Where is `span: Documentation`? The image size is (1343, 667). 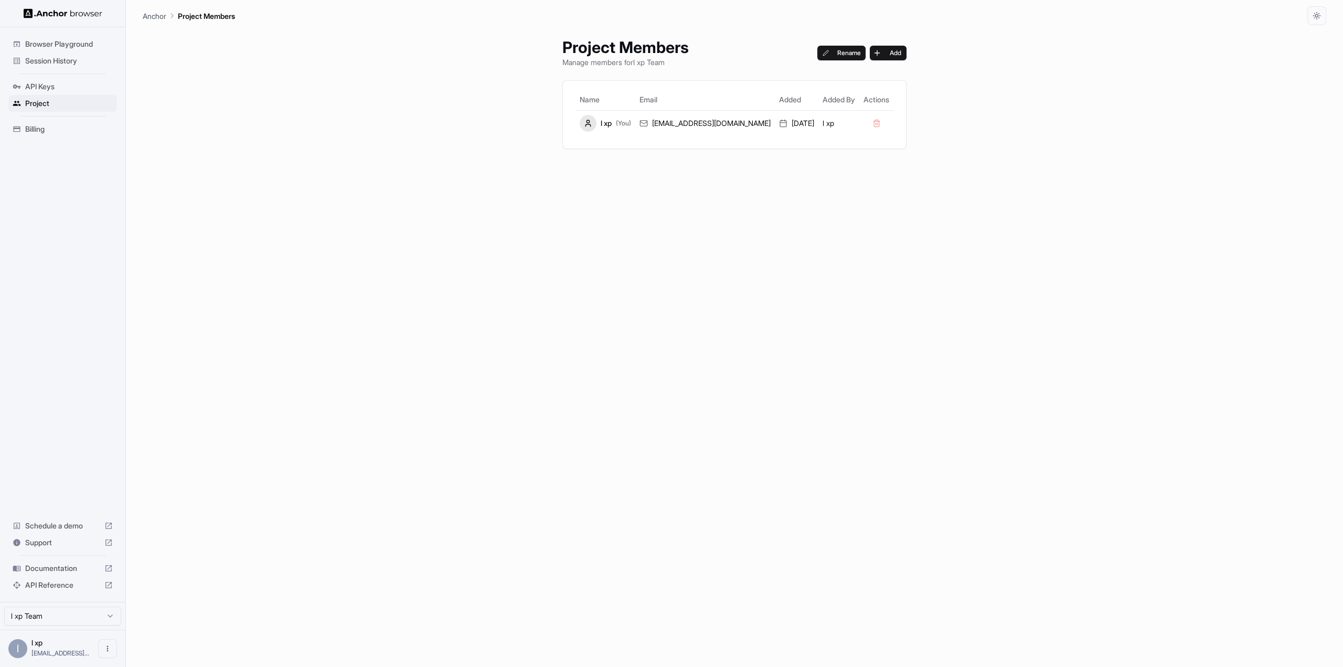
span: Documentation is located at coordinates (62, 568).